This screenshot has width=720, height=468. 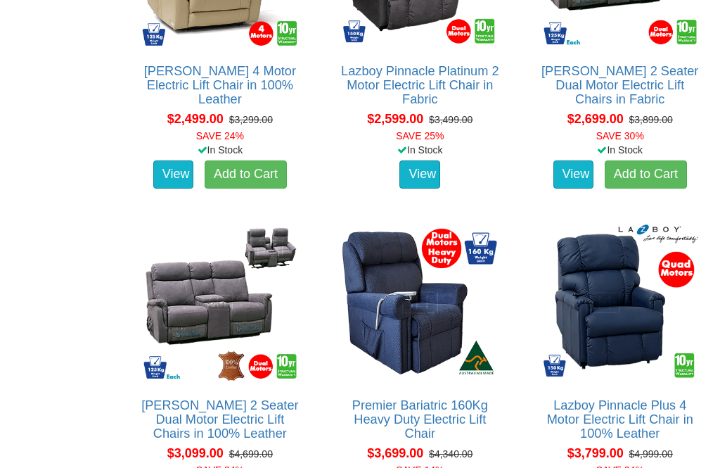 I want to click on span: $3,099.00, so click(x=196, y=453).